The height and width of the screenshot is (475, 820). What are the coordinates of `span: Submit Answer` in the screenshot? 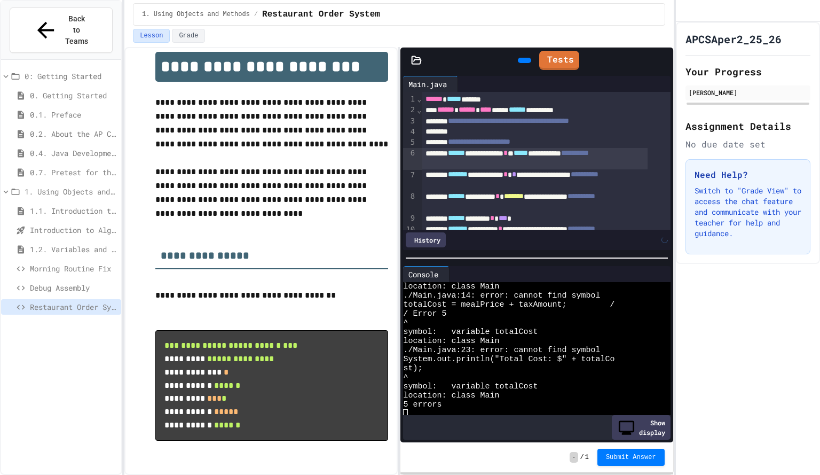 It's located at (631, 457).